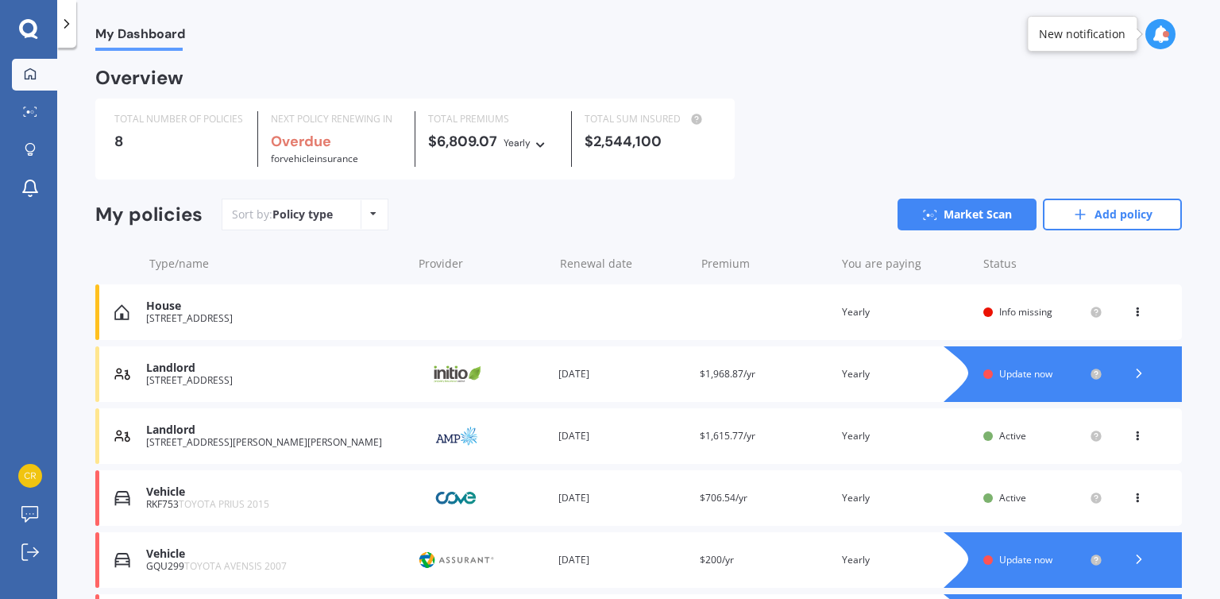  What do you see at coordinates (728, 435) in the screenshot?
I see `span: $1,615.77/yr` at bounding box center [728, 435].